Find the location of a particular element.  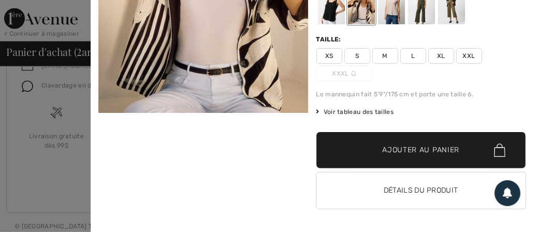

span: Voir tableau des tailles is located at coordinates (356, 112).